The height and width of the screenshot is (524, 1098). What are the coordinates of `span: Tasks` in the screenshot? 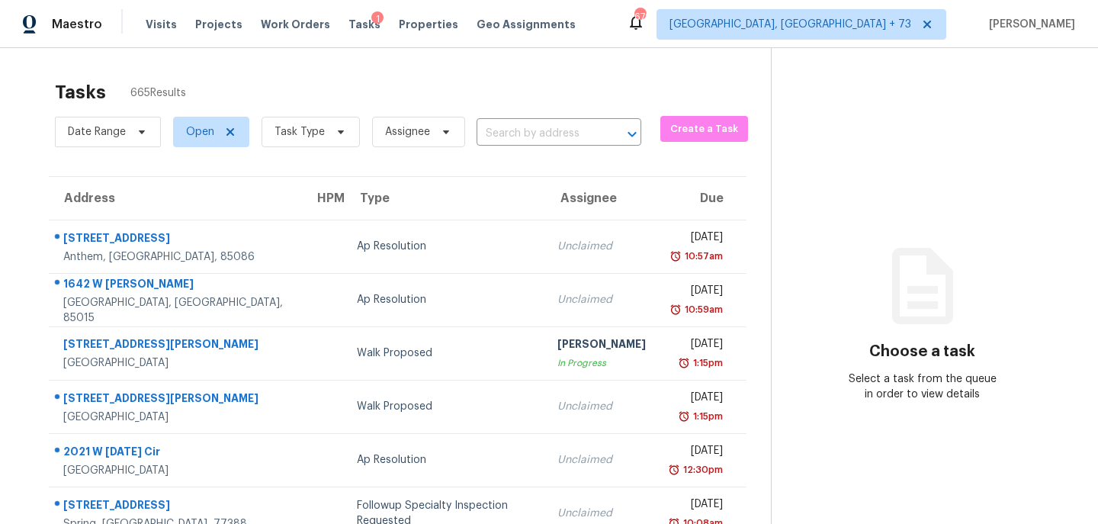 It's located at (364, 24).